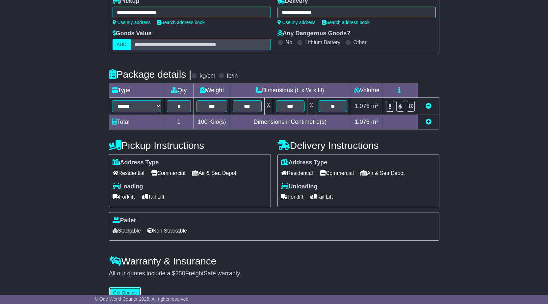 The image size is (548, 304). I want to click on label: Other, so click(360, 42).